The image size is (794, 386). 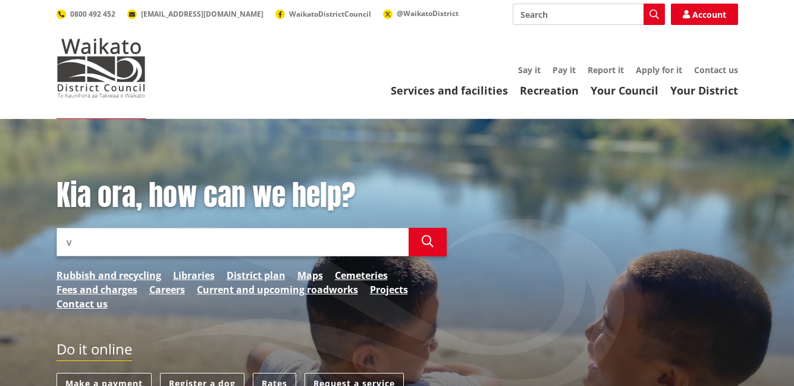 What do you see at coordinates (93, 14) in the screenshot?
I see `span: 0800 492 452` at bounding box center [93, 14].